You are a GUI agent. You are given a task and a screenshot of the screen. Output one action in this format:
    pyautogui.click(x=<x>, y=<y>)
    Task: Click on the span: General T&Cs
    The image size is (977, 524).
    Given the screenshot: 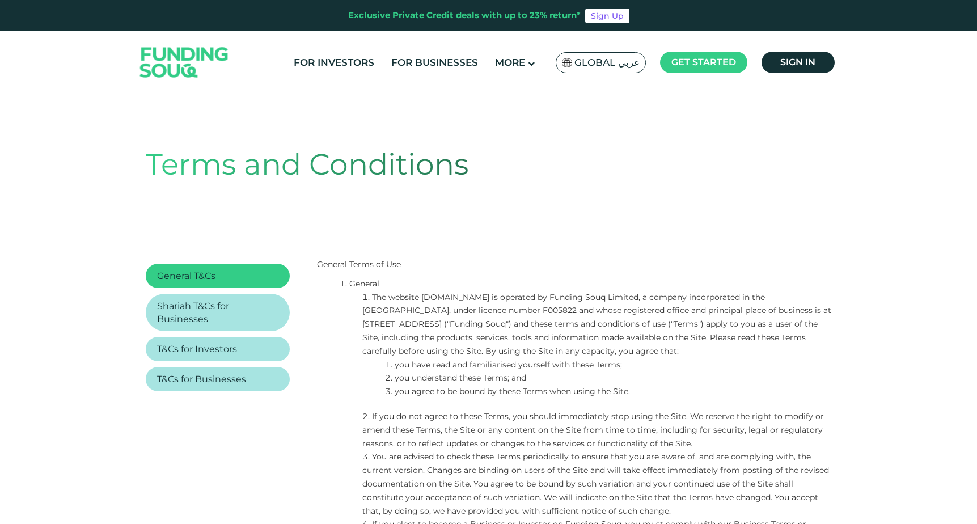 What is the action you would take?
    pyautogui.click(x=186, y=276)
    